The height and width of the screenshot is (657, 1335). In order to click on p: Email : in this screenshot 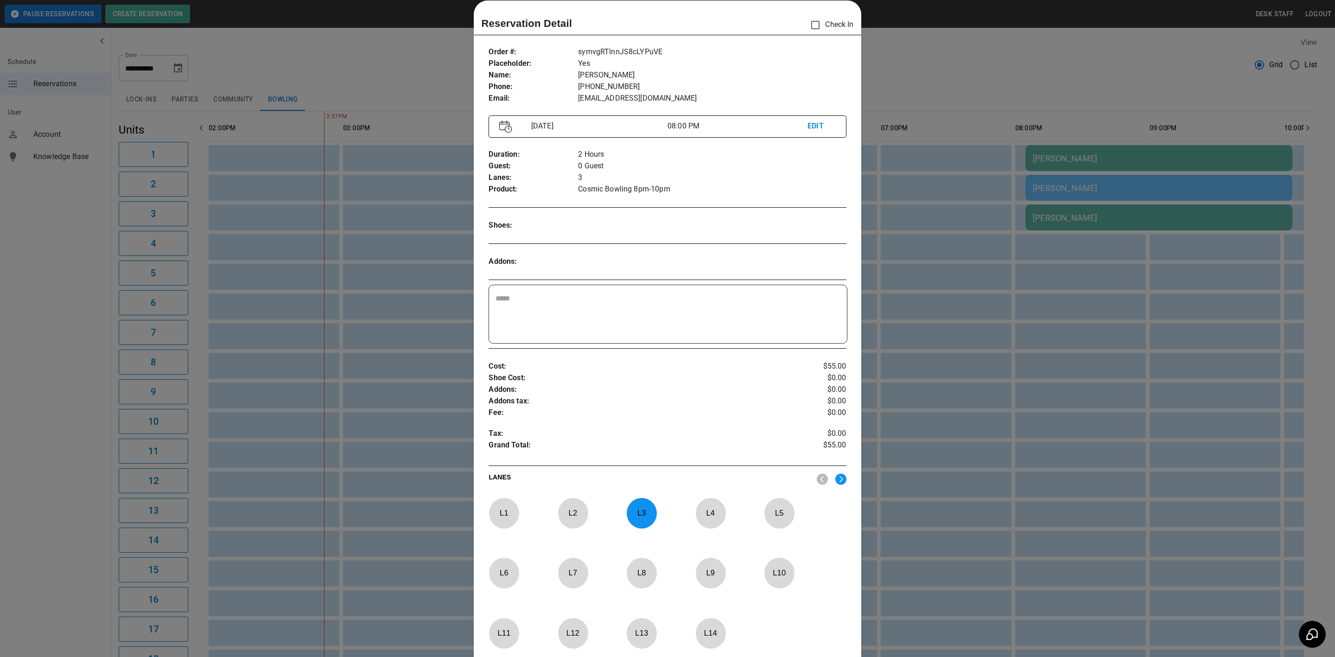, I will do `click(533, 98)`.